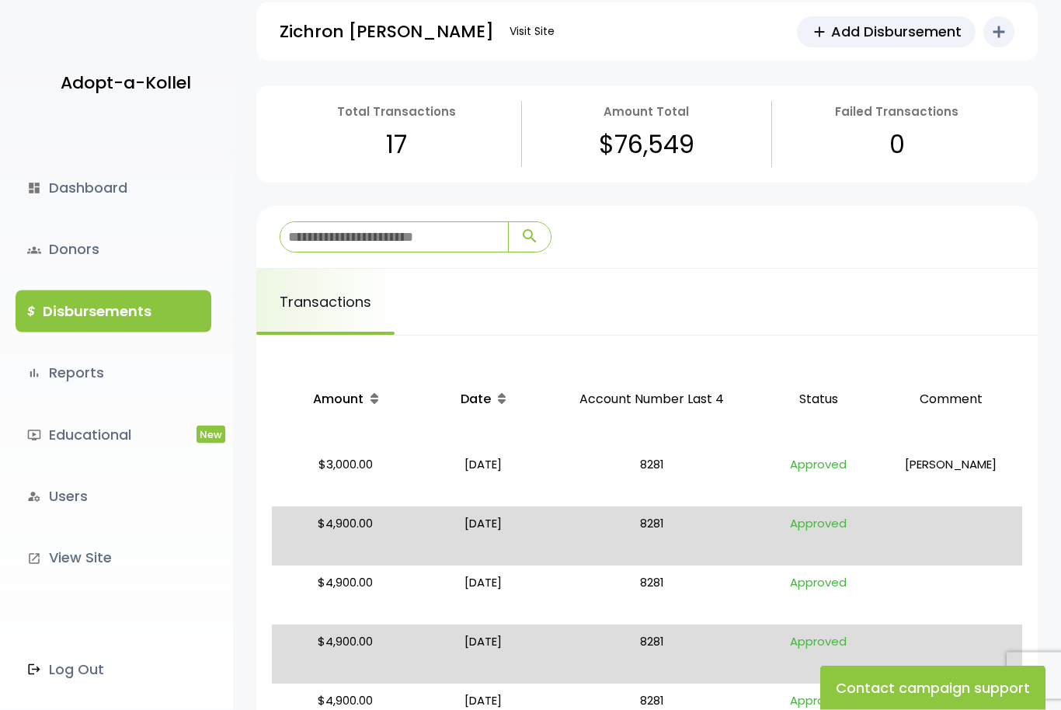 Image resolution: width=1061 pixels, height=710 pixels. I want to click on i: ondemand_video, so click(34, 435).